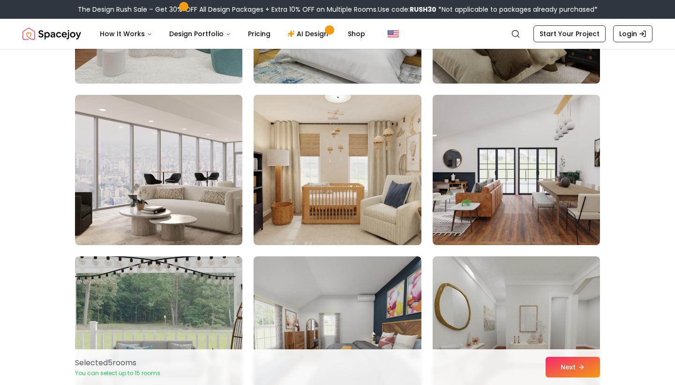 Image resolution: width=675 pixels, height=385 pixels. Describe the element at coordinates (573, 367) in the screenshot. I see `button: Next` at that location.